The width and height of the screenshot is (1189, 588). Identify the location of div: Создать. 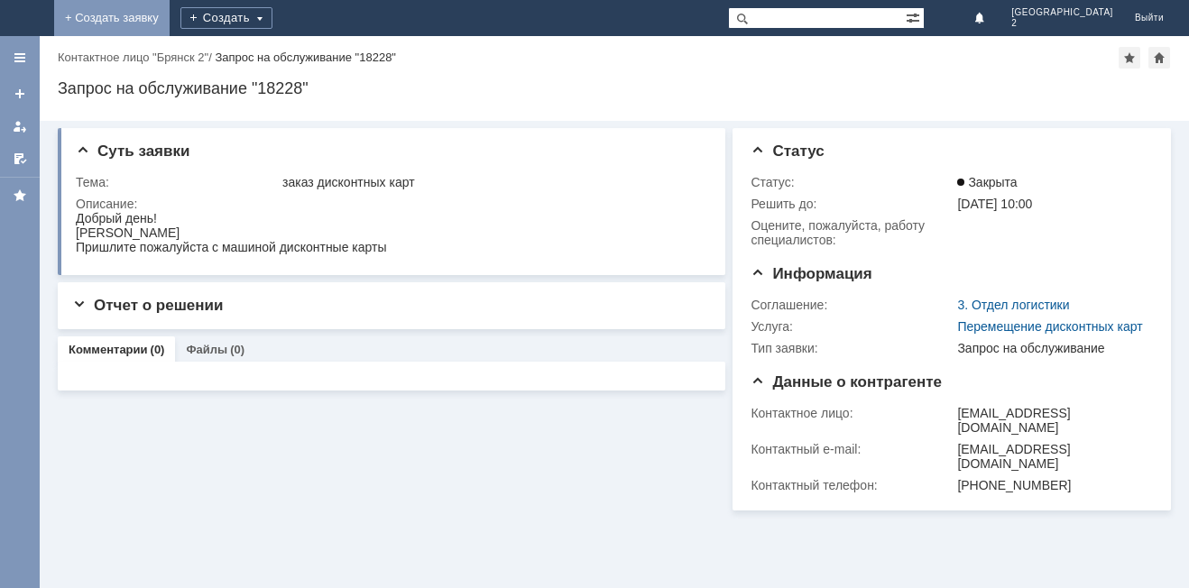
(226, 18).